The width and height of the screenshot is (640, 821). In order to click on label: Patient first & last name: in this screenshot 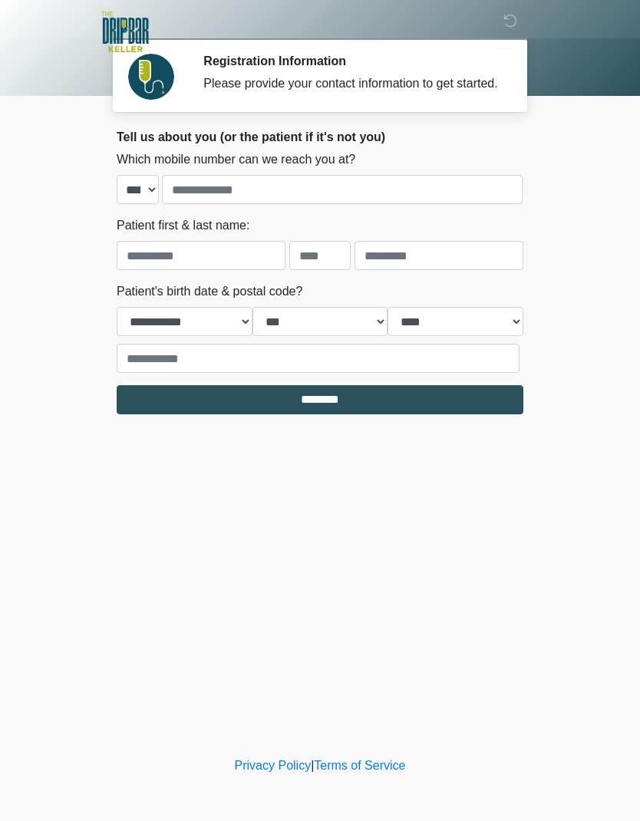, I will do `click(183, 226)`.